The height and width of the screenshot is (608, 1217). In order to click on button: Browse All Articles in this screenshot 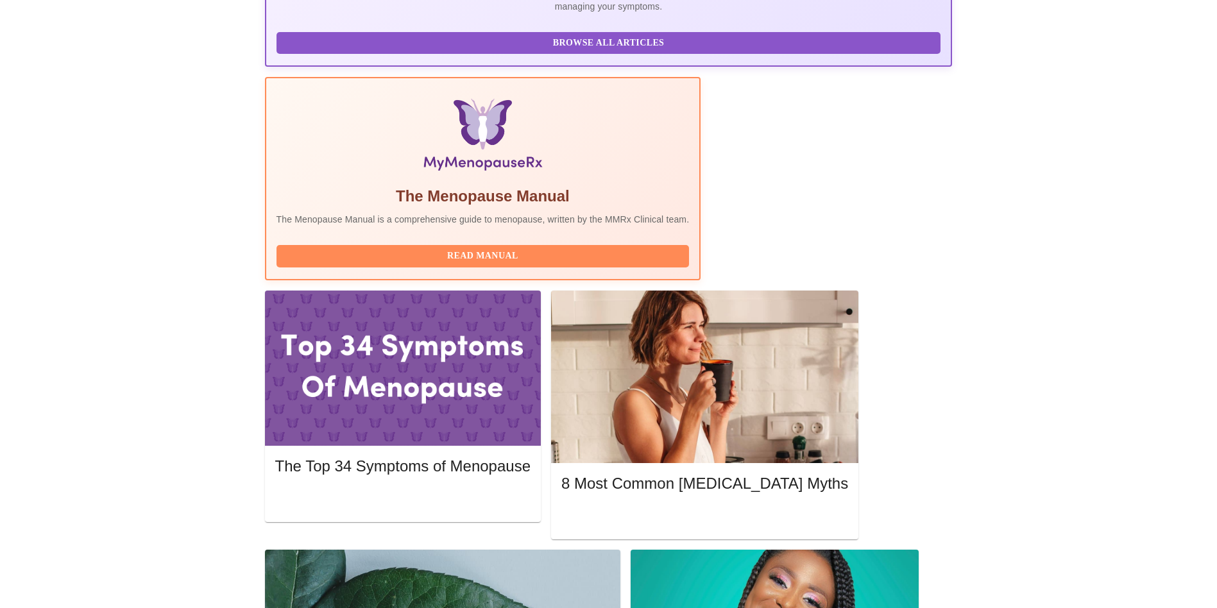, I will do `click(609, 43)`.